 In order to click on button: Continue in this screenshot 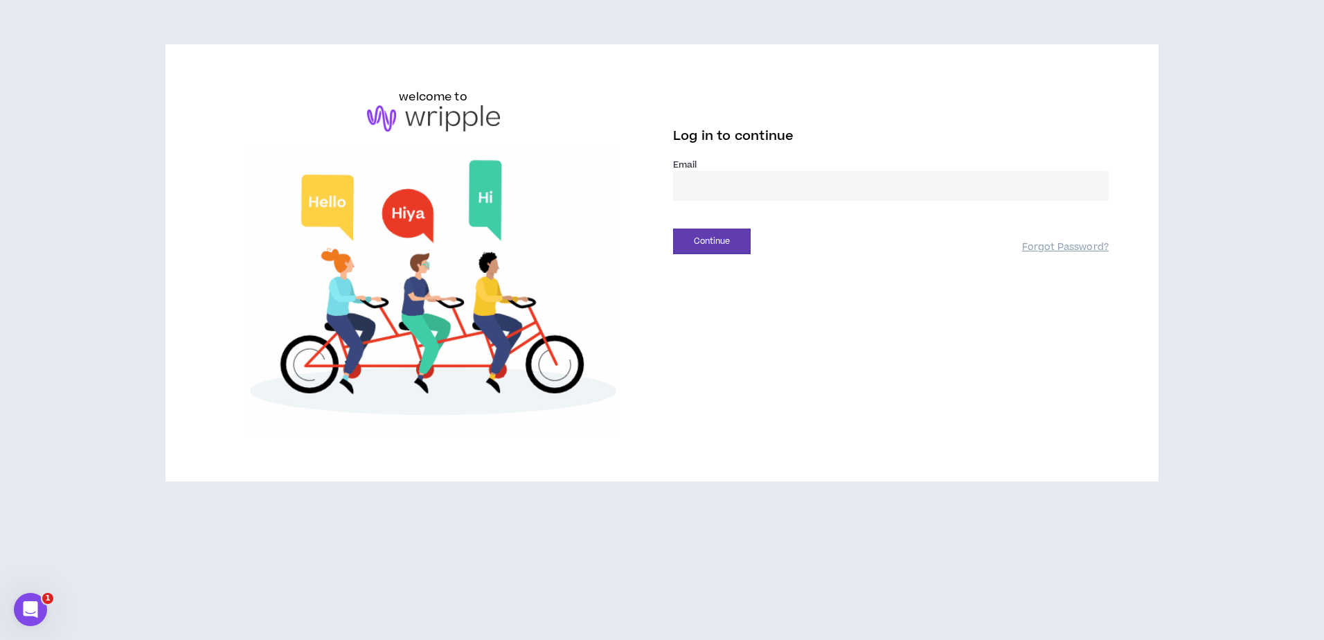, I will do `click(712, 241)`.